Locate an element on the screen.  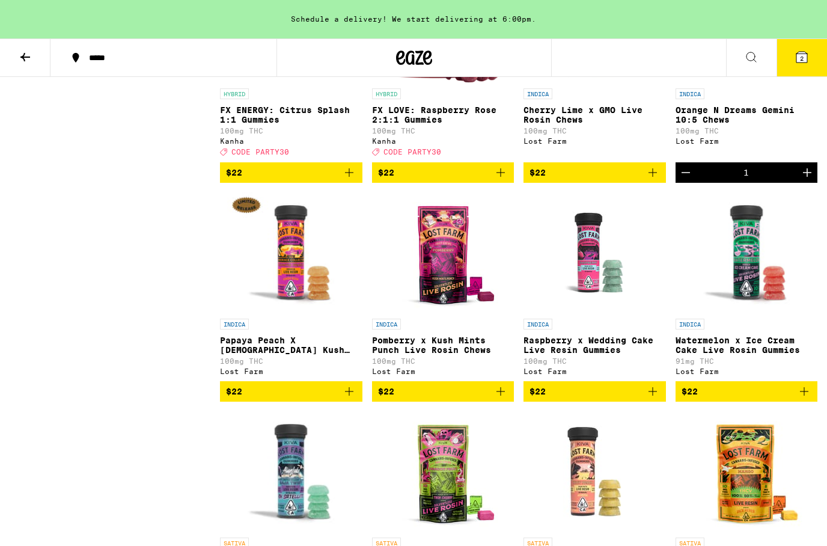
img: Lost Farm - Pomberry x Kush Mints Punch Live Rosin Chews is located at coordinates (443, 252).